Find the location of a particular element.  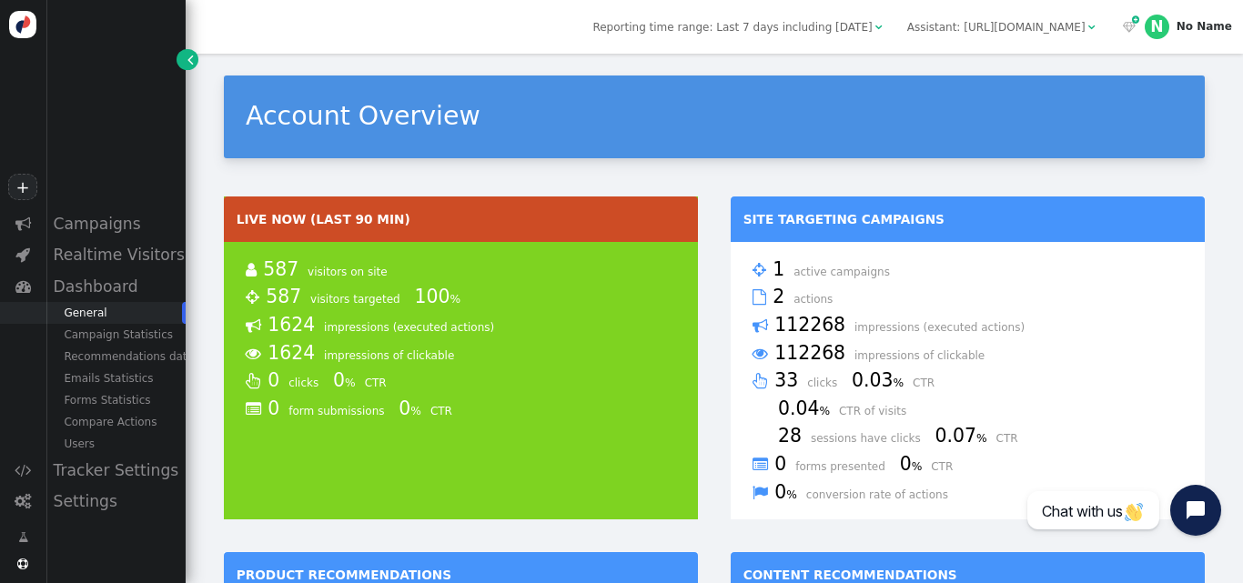

td: Site Targeting Campaigns is located at coordinates (968, 219).